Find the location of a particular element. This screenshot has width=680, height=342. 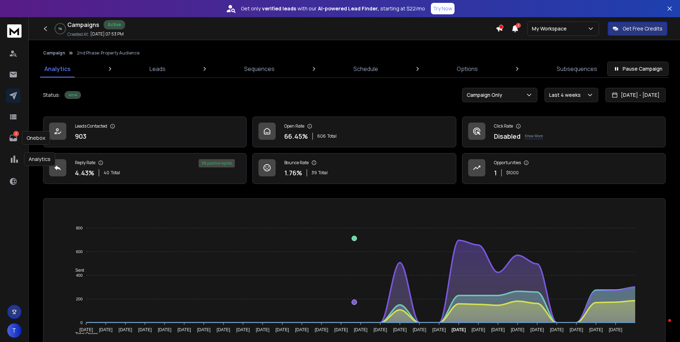

tspan: 0 is located at coordinates (81, 323).